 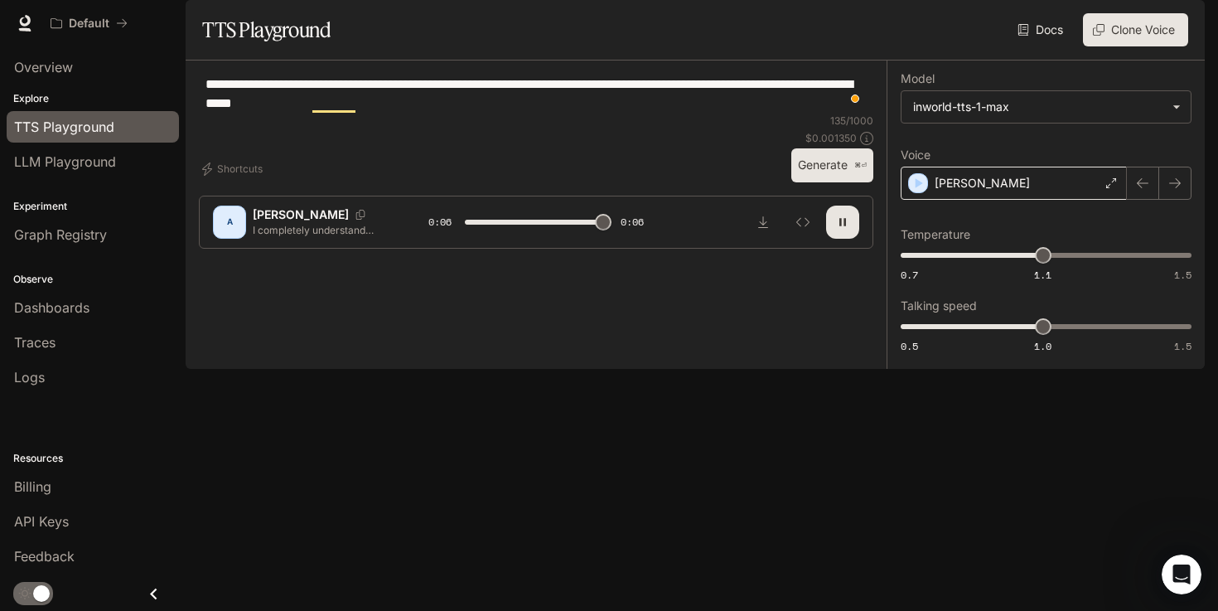 What do you see at coordinates (916, 155) in the screenshot?
I see `p: Voice` at bounding box center [916, 155].